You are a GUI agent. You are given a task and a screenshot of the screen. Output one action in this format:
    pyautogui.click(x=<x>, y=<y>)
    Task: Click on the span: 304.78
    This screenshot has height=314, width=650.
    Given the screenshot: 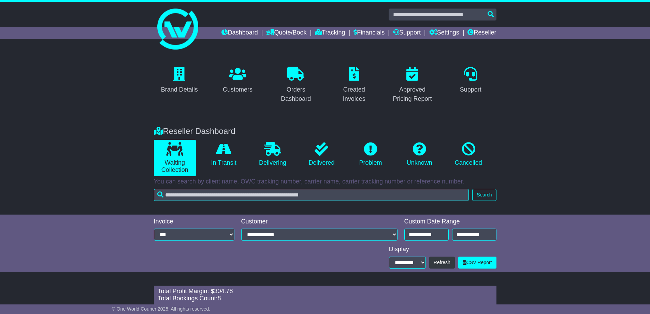 What is the action you would take?
    pyautogui.click(x=224, y=291)
    